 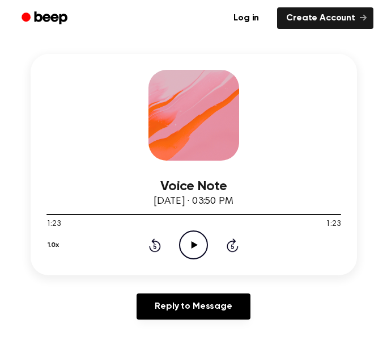 What do you see at coordinates (325, 18) in the screenshot?
I see `a: Create Account` at bounding box center [325, 18].